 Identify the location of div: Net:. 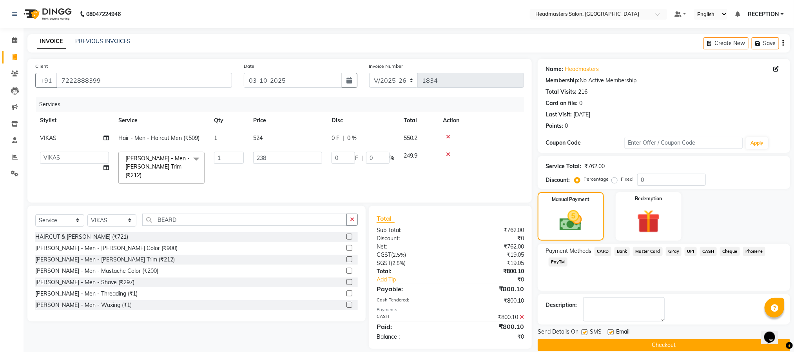
(410, 247).